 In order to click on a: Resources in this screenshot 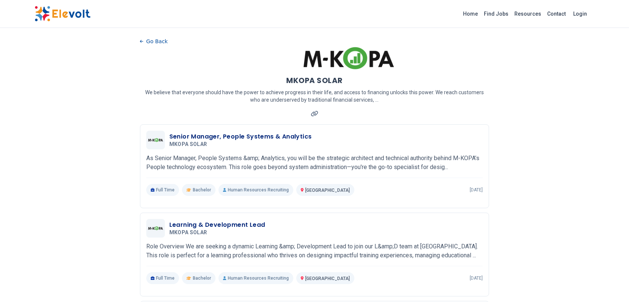, I will do `click(528, 14)`.